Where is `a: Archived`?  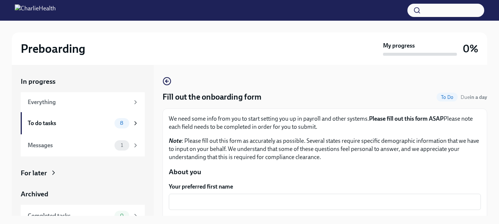 a: Archived is located at coordinates (83, 194).